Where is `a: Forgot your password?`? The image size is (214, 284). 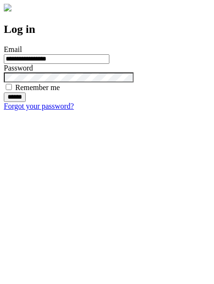 a: Forgot your password? is located at coordinates (39, 106).